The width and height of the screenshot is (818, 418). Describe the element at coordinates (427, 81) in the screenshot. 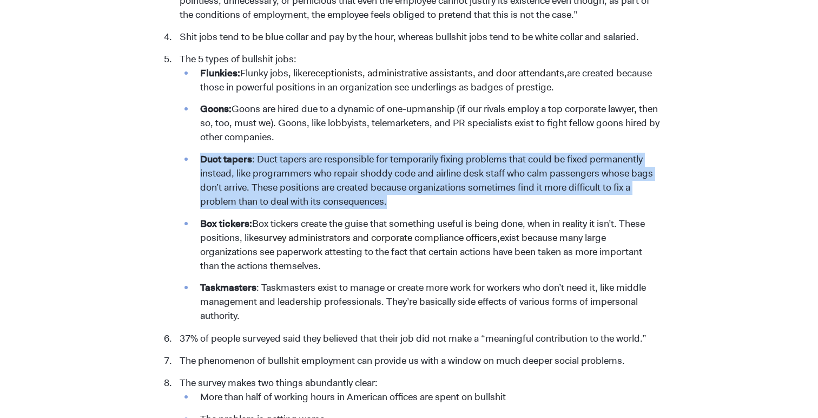

I see `li: Flunky jobs, like are created because those in powerful positions in an organization see underlin...` at that location.